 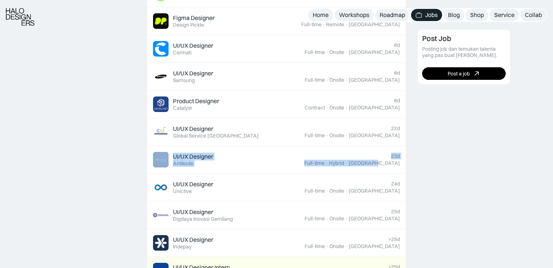 What do you see at coordinates (182, 53) in the screenshot?
I see `div: Cermati` at bounding box center [182, 53].